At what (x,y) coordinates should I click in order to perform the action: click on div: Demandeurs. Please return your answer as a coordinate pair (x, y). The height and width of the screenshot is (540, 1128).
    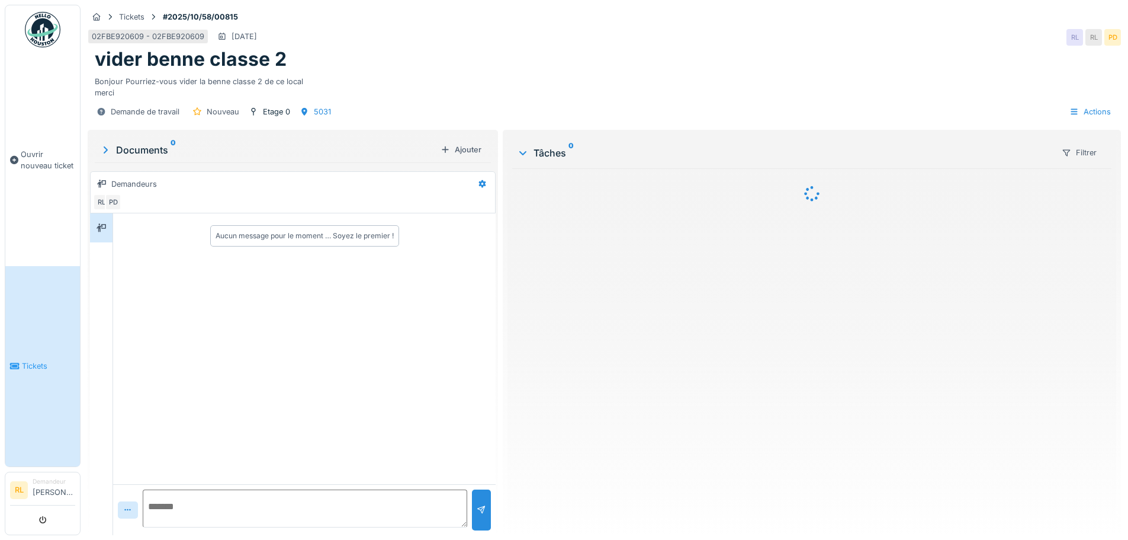
    Looking at the image, I should click on (134, 184).